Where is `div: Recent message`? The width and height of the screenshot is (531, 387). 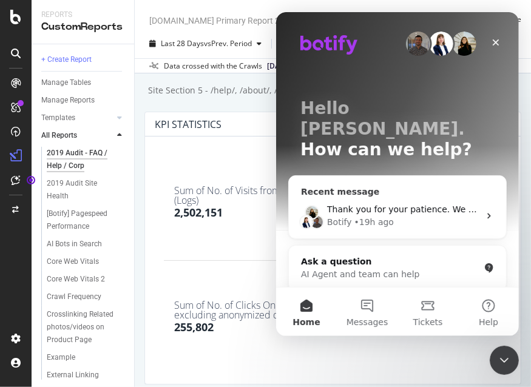
div: Recent message is located at coordinates (121, 179).